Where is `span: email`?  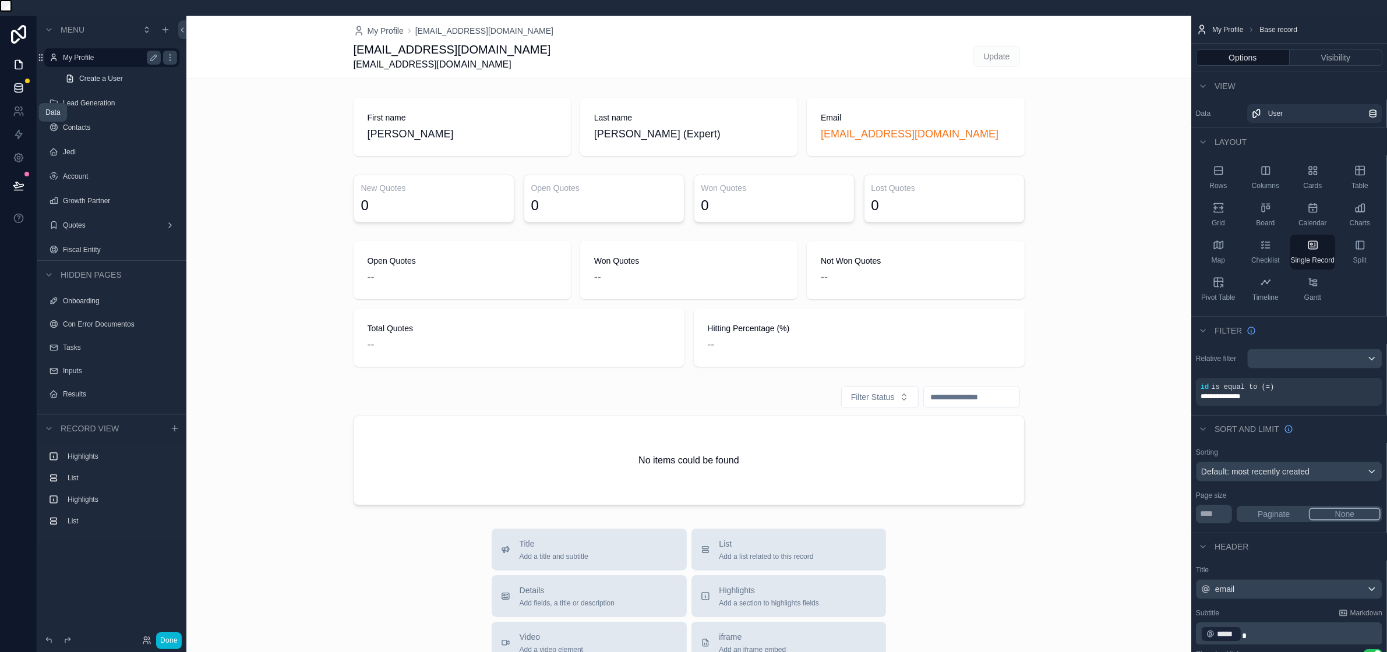 span: email is located at coordinates (1224, 589).